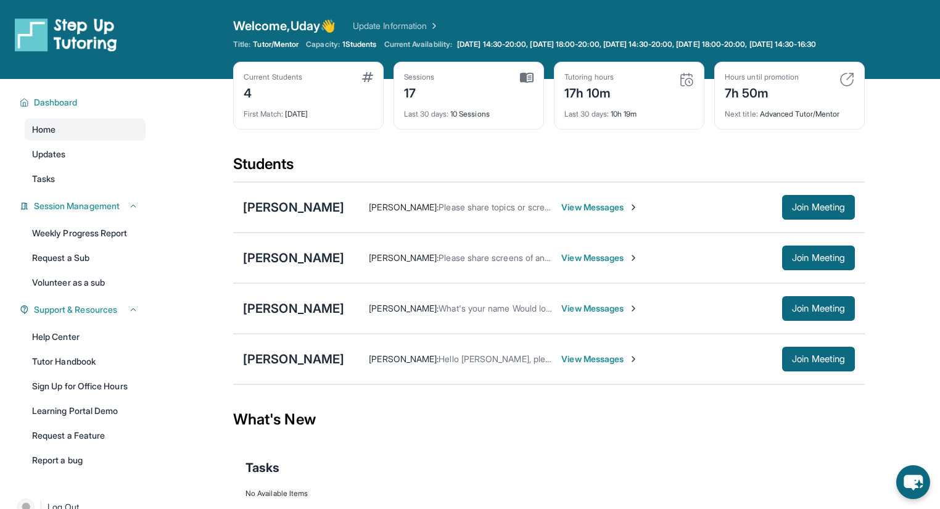 Image resolution: width=940 pixels, height=509 pixels. I want to click on span: 1 Students, so click(360, 44).